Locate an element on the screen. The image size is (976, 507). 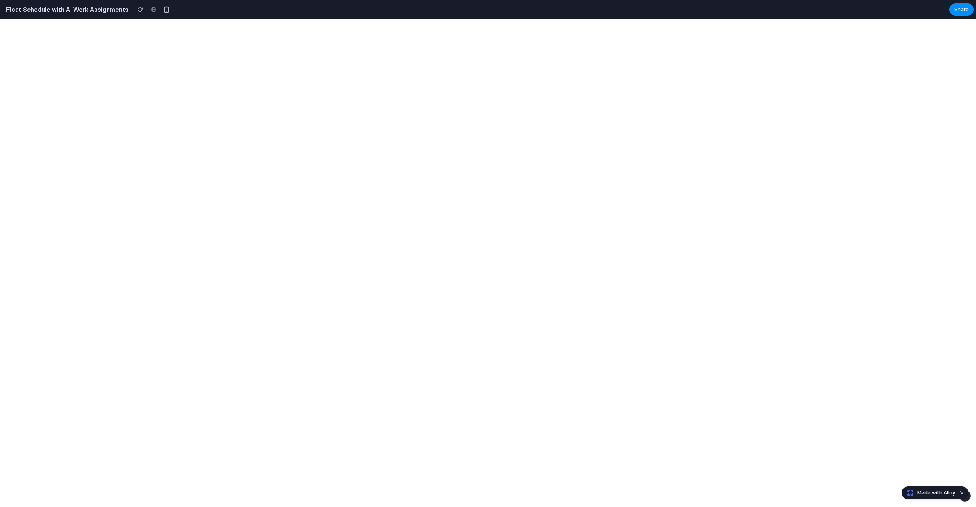
span: Share is located at coordinates (962, 10).